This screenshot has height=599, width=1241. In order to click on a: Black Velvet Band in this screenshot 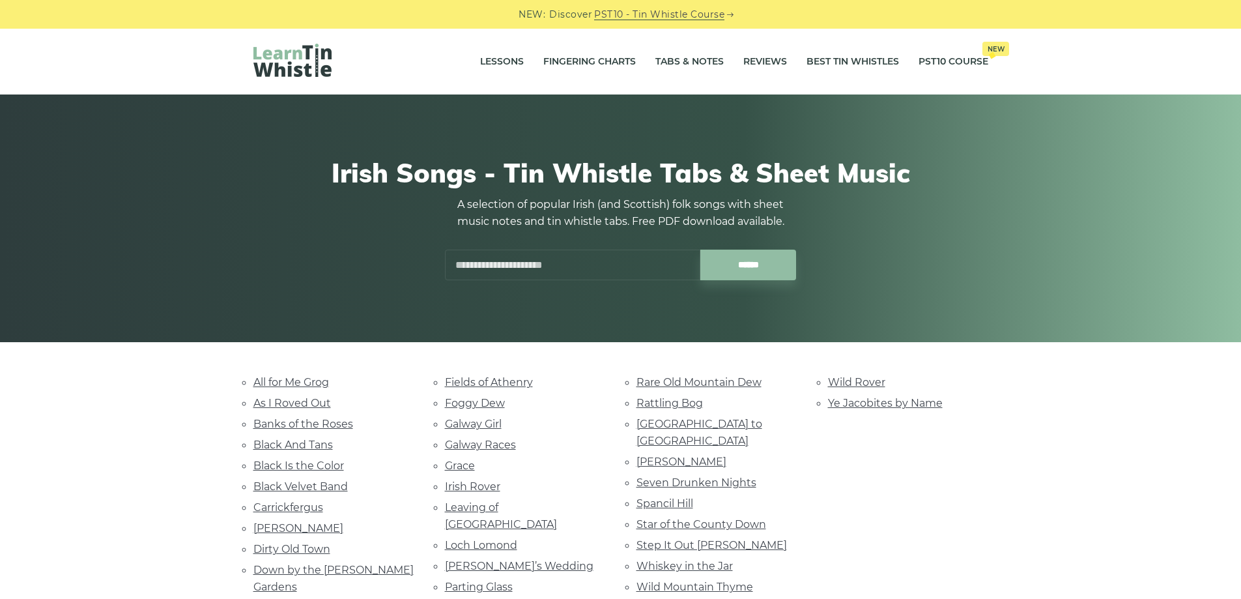, I will do `click(300, 486)`.